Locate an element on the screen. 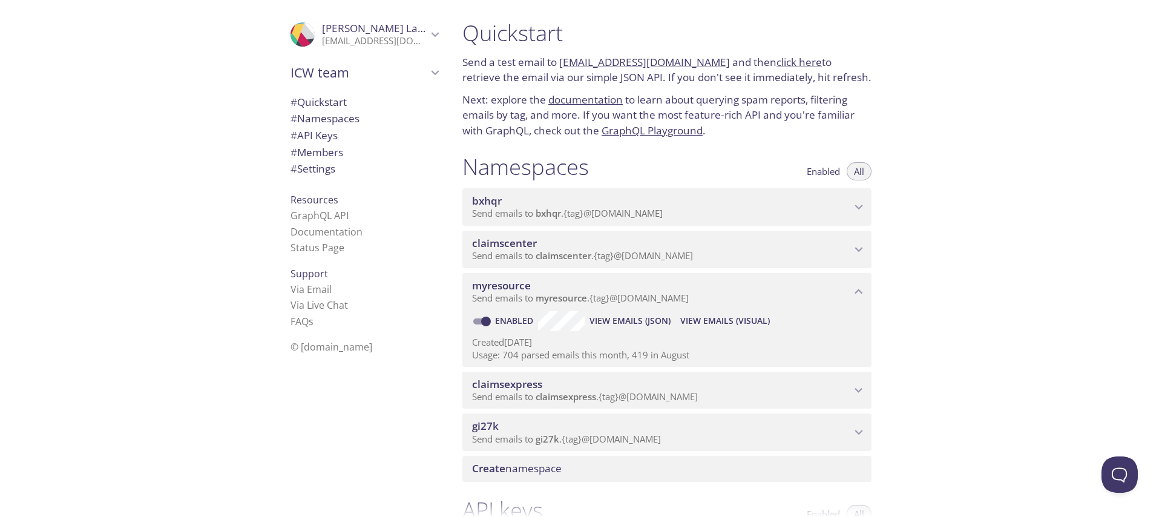 This screenshot has height=517, width=1162. a: Status Page is located at coordinates (317, 248).